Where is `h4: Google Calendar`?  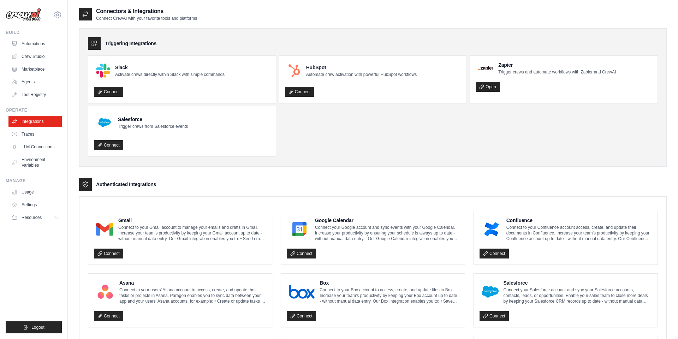
h4: Google Calendar is located at coordinates (387, 220).